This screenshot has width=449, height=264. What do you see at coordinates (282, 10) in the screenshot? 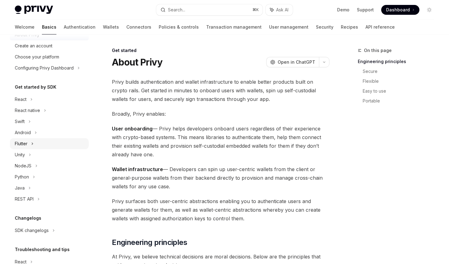
I see `span: Ask AI` at bounding box center [282, 10].